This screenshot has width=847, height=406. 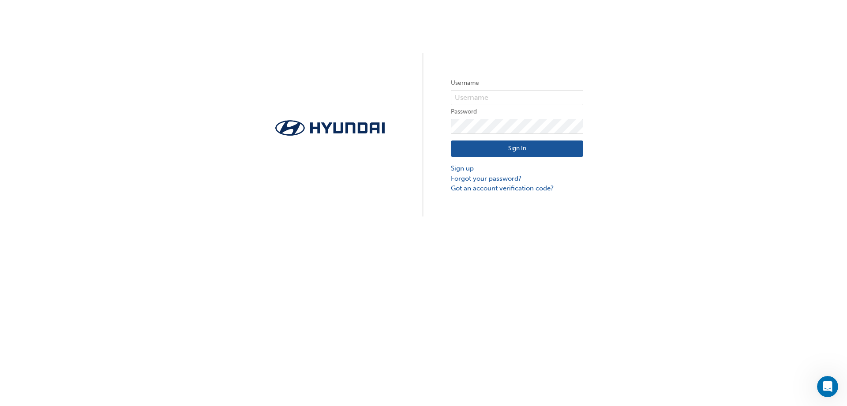 I want to click on a: Got an account verification code?, so click(x=517, y=188).